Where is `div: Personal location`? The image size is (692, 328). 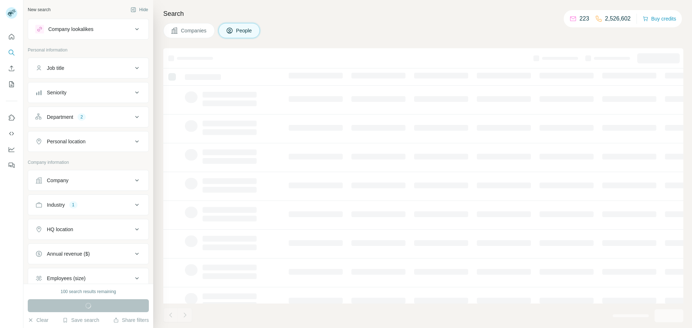 div: Personal location is located at coordinates (66, 142).